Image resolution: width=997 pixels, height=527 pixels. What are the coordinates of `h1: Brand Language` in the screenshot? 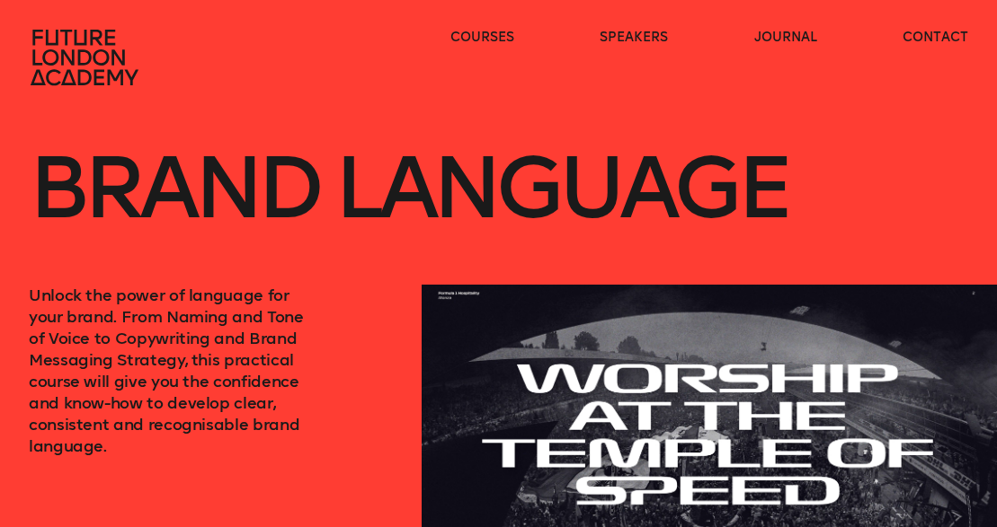 It's located at (408, 188).